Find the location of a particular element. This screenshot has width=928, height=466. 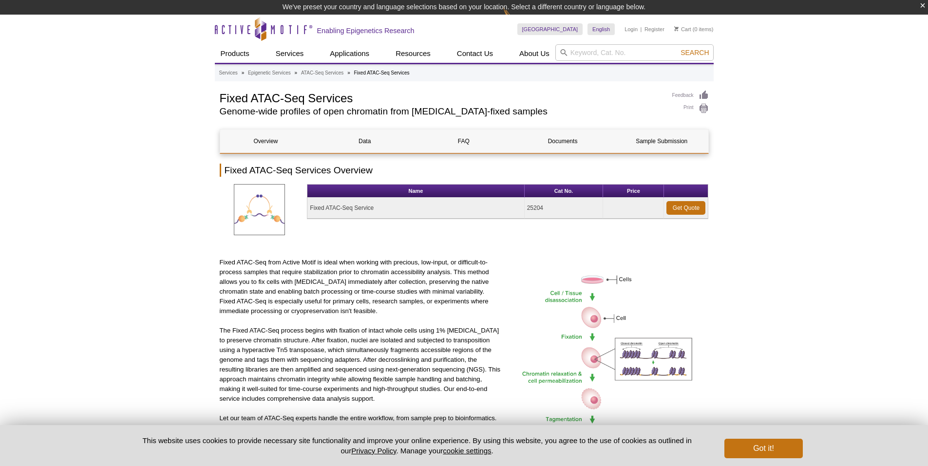

p: Fixed ATAC-Seq from Active Motif is ideal when working with precious, low-input, or difficult-to-... is located at coordinates (360, 287).